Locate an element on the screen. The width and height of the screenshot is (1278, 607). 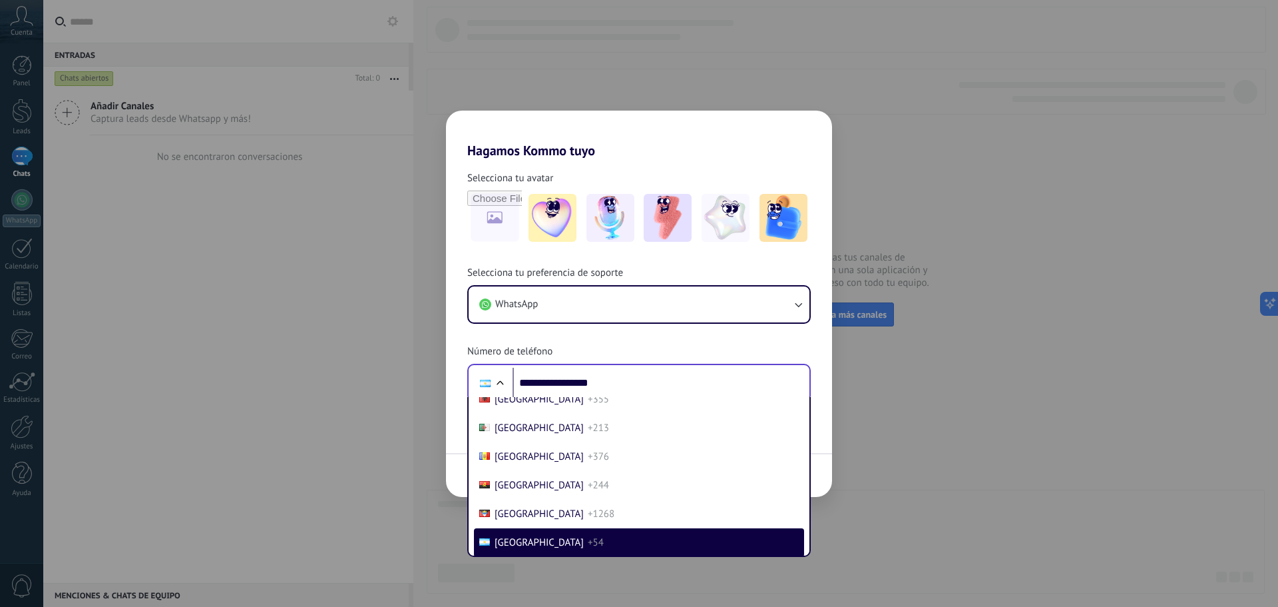
span: +376 is located at coordinates (599, 456).